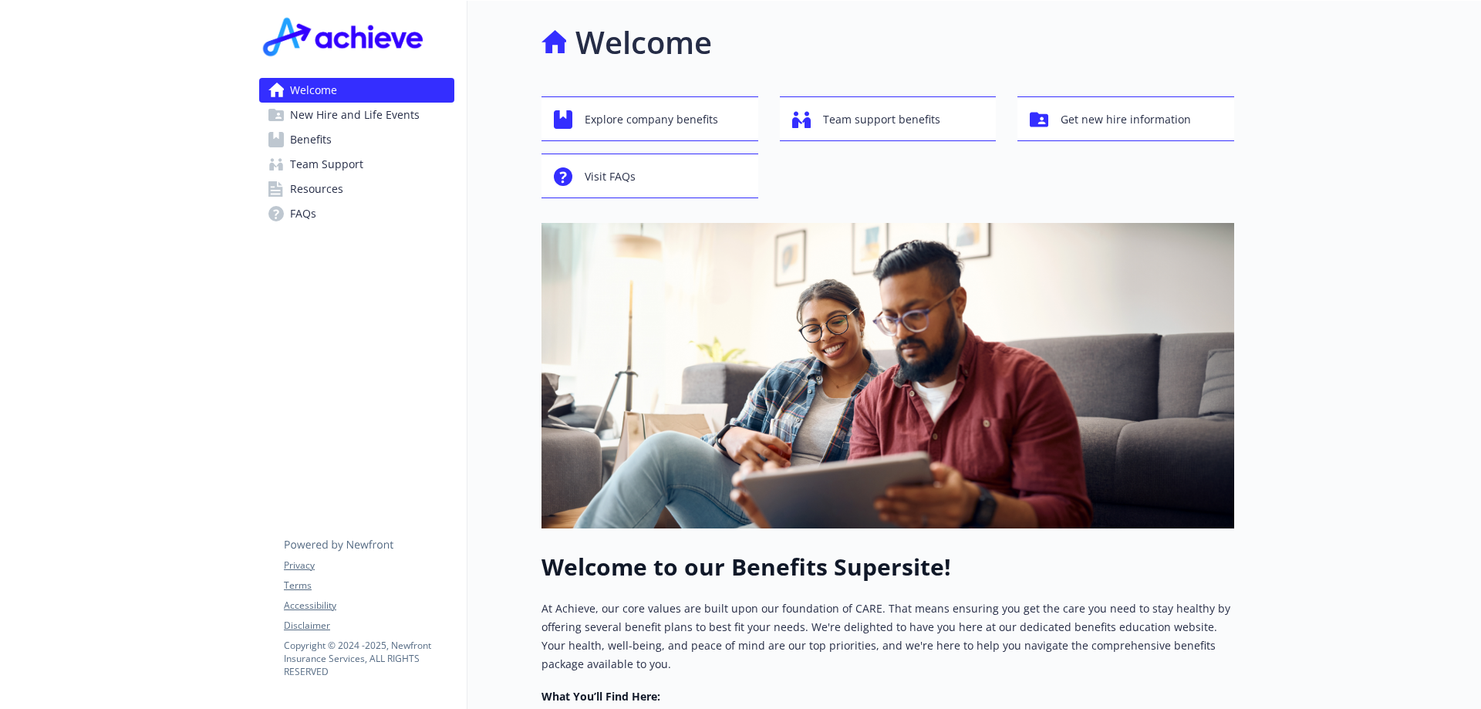 This screenshot has height=709, width=1481. Describe the element at coordinates (888, 636) in the screenshot. I see `p: At Achieve, our core values are built upon our foundation of CARE. That means ensuring you get th...` at that location.